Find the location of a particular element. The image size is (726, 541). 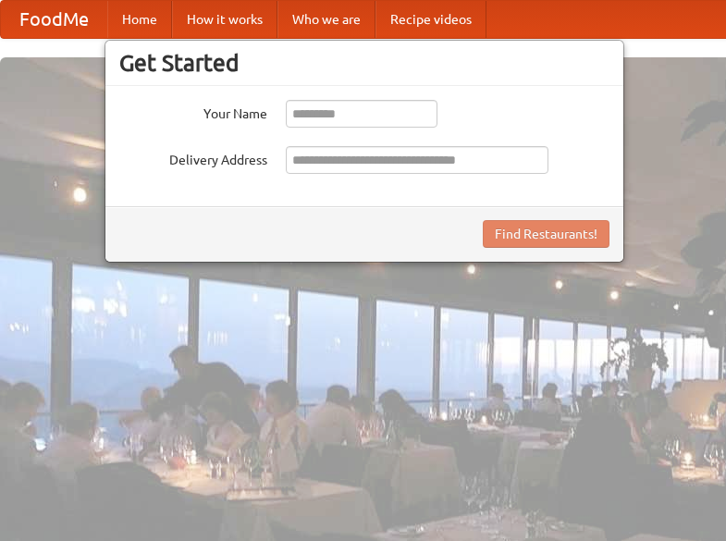

a: Who we are is located at coordinates (327, 19).